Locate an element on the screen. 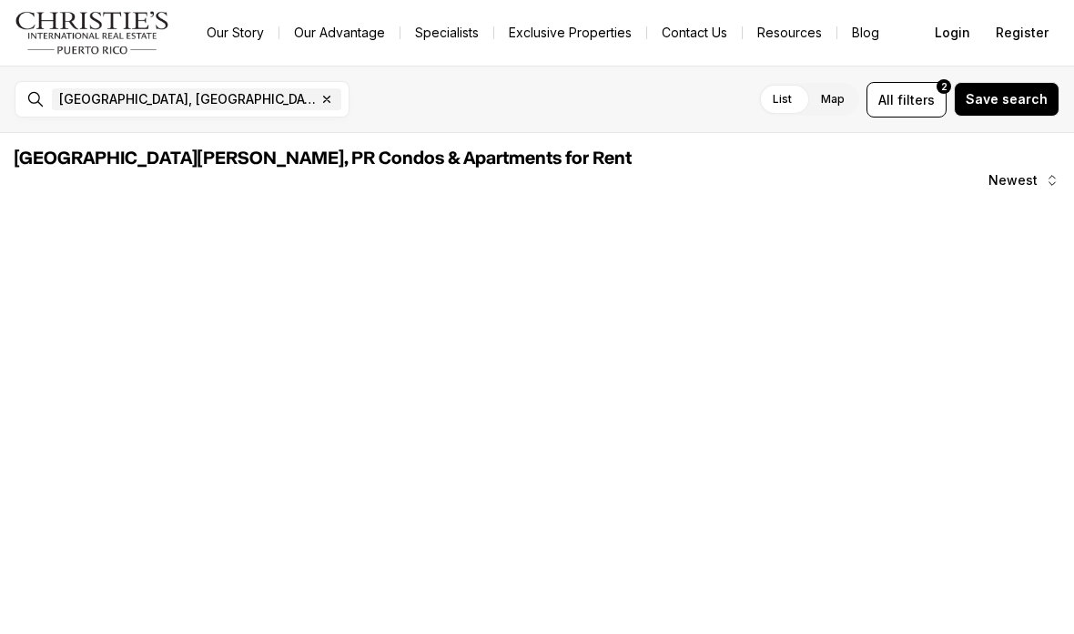  a: Exclusive Properties is located at coordinates (570, 33).